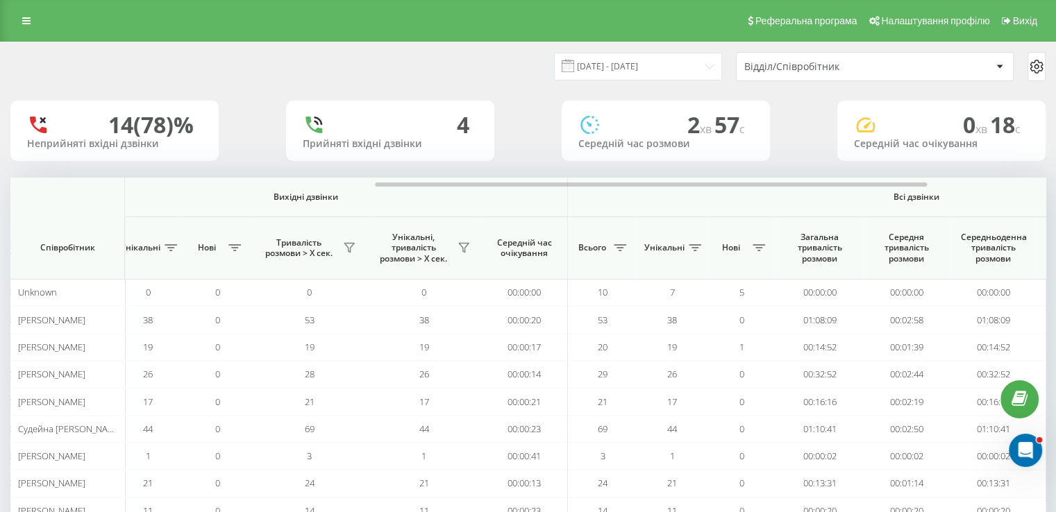 The height and width of the screenshot is (512, 1056). Describe the element at coordinates (935, 21) in the screenshot. I see `span: Налаштування профілю` at that location.